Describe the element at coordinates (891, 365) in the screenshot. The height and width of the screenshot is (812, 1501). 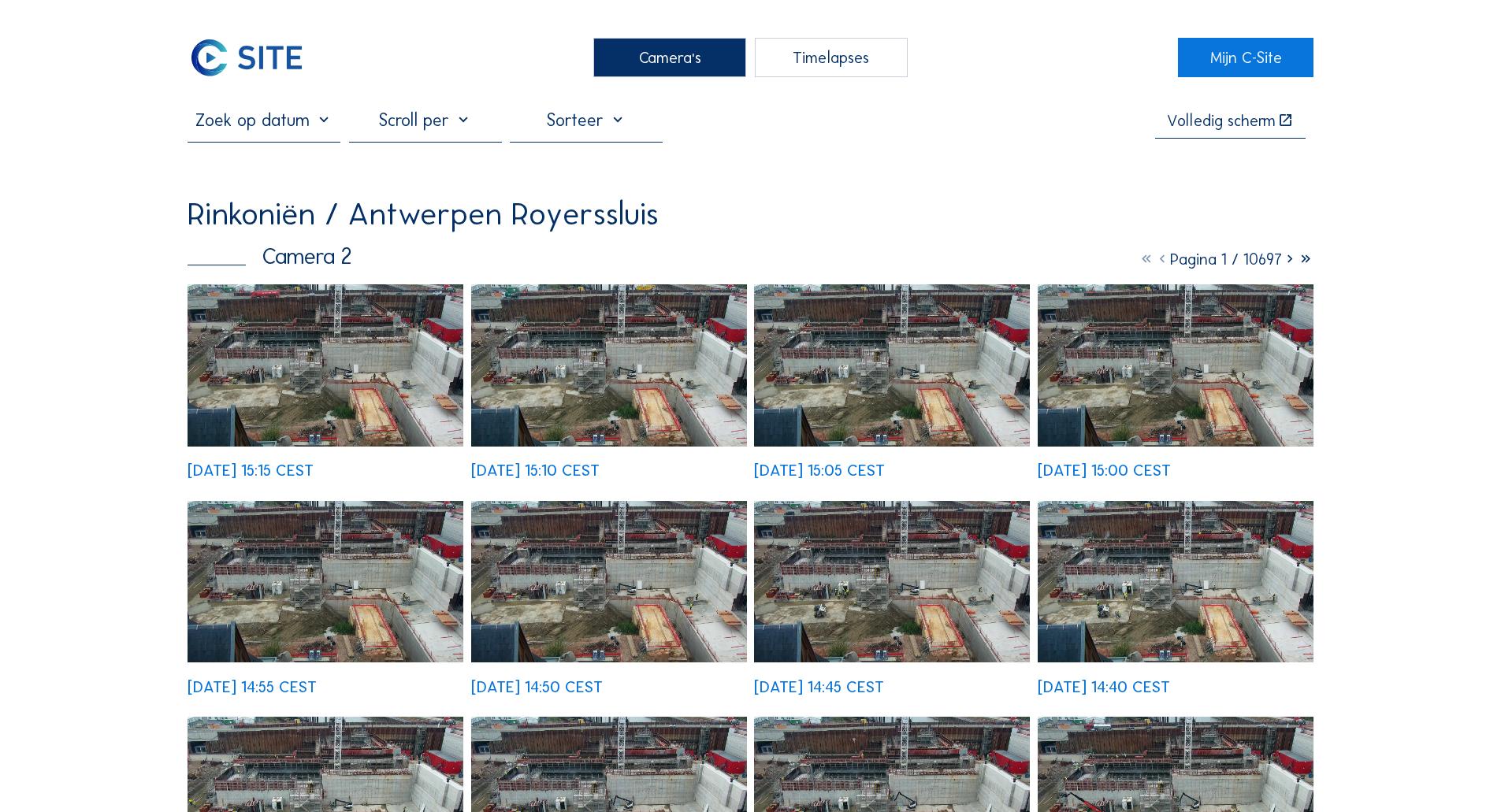
I see `img: image_53731727` at that location.